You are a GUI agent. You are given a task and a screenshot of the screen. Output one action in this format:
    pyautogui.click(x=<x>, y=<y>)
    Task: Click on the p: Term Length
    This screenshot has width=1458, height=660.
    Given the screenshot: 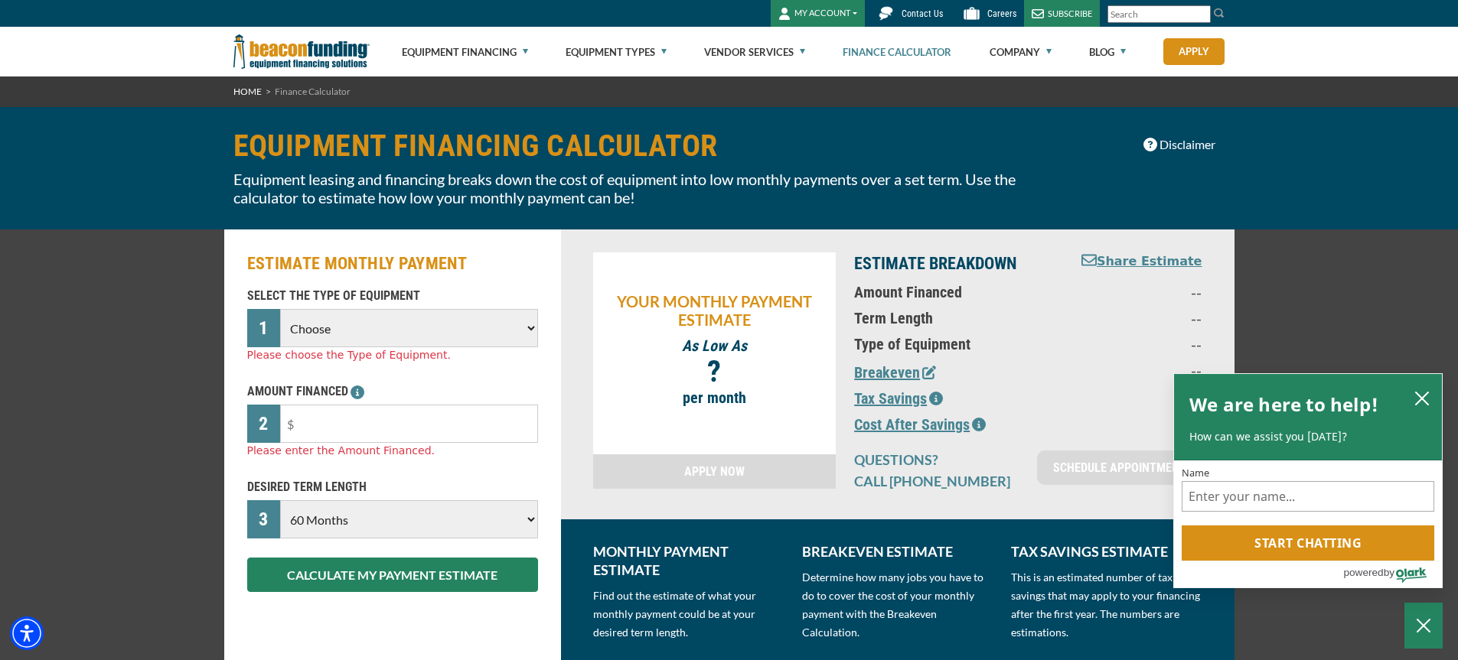 What is the action you would take?
    pyautogui.click(x=951, y=318)
    